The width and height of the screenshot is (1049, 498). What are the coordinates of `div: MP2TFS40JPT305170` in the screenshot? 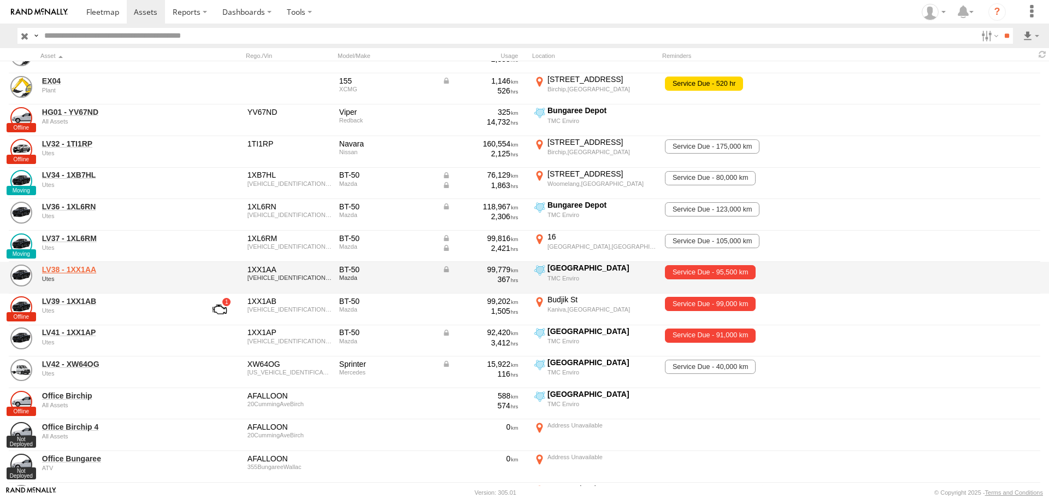 It's located at (290, 278).